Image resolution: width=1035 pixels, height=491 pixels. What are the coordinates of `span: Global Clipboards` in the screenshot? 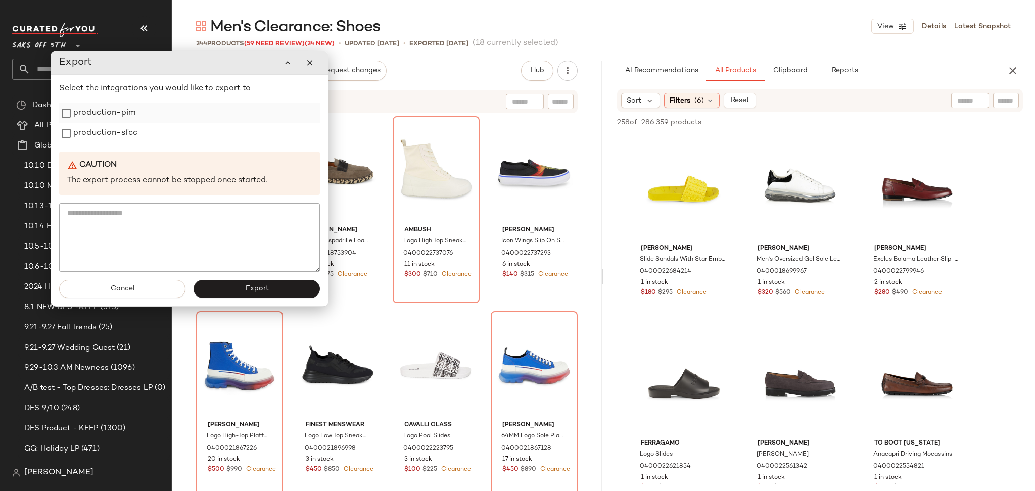 It's located at (67, 145).